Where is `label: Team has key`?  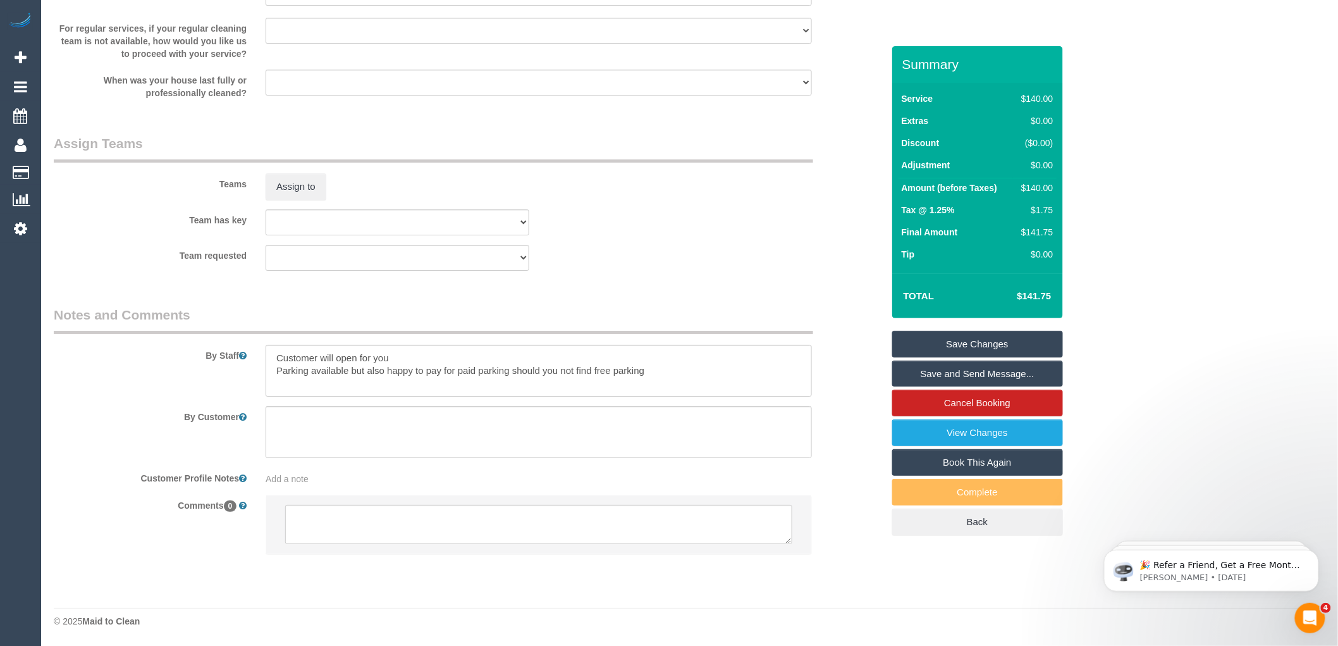 label: Team has key is located at coordinates (150, 218).